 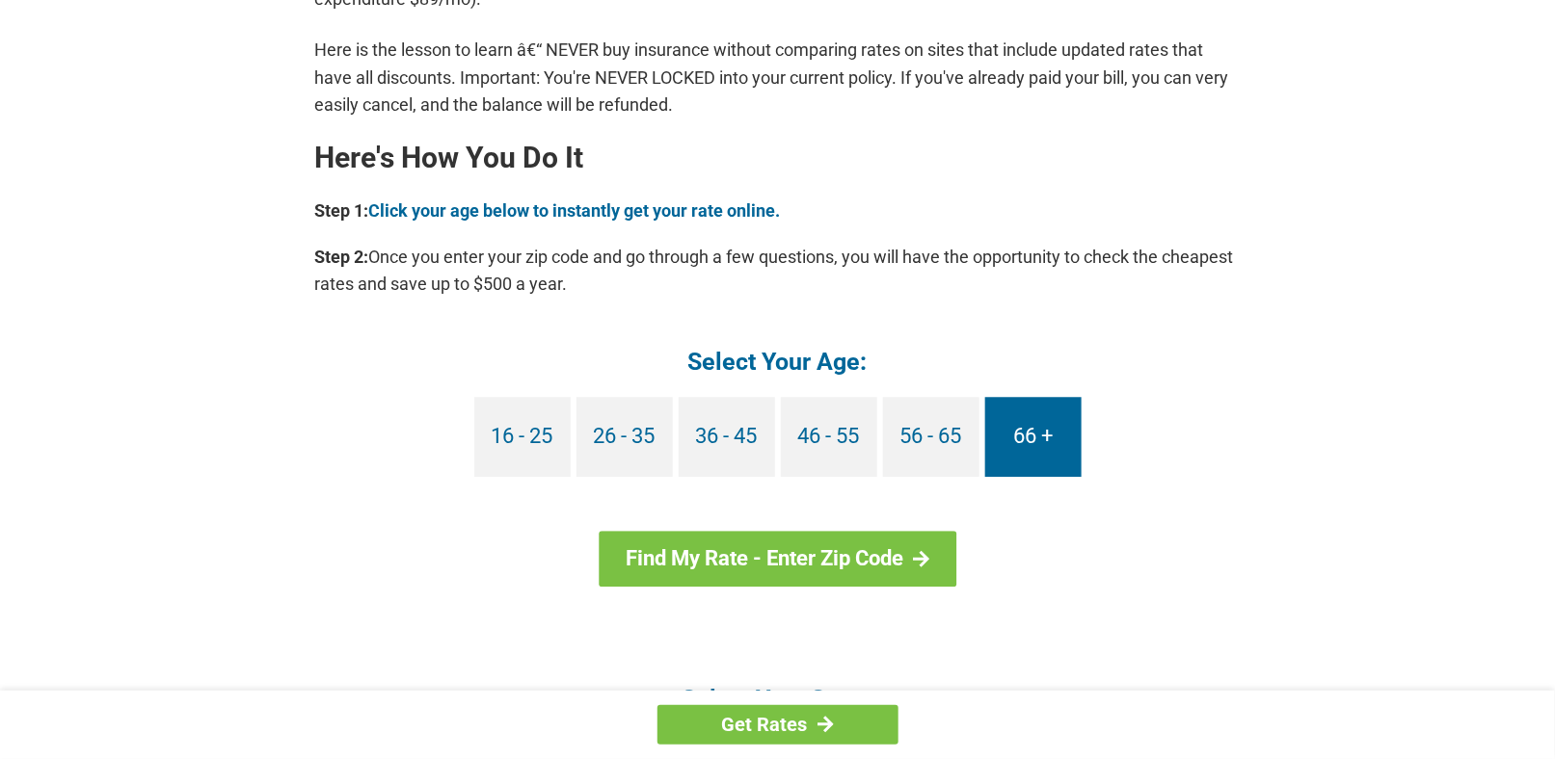 I want to click on p: Here is the lesson to learn â€“ NEVER buy insurance without comparing rates on sites that include..., so click(x=778, y=77).